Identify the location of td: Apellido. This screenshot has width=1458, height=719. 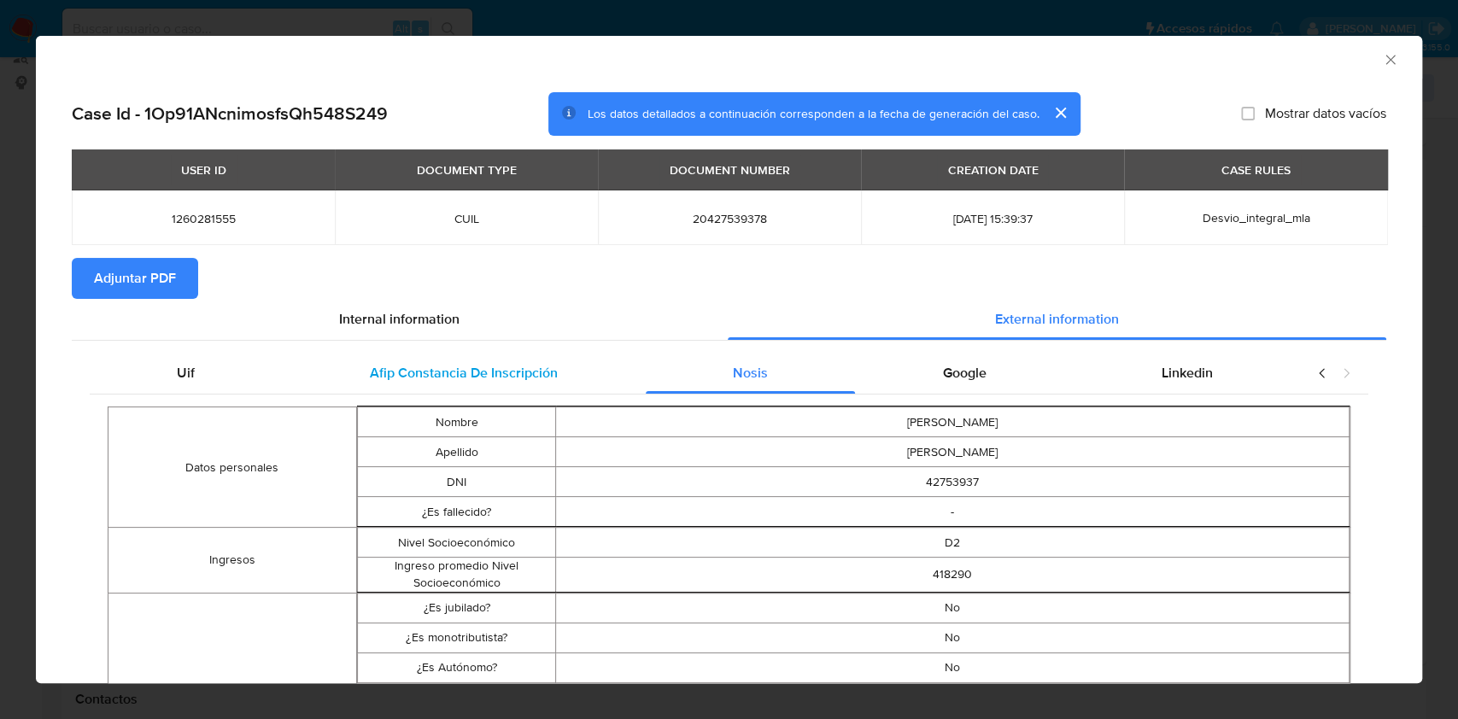
(456, 452).